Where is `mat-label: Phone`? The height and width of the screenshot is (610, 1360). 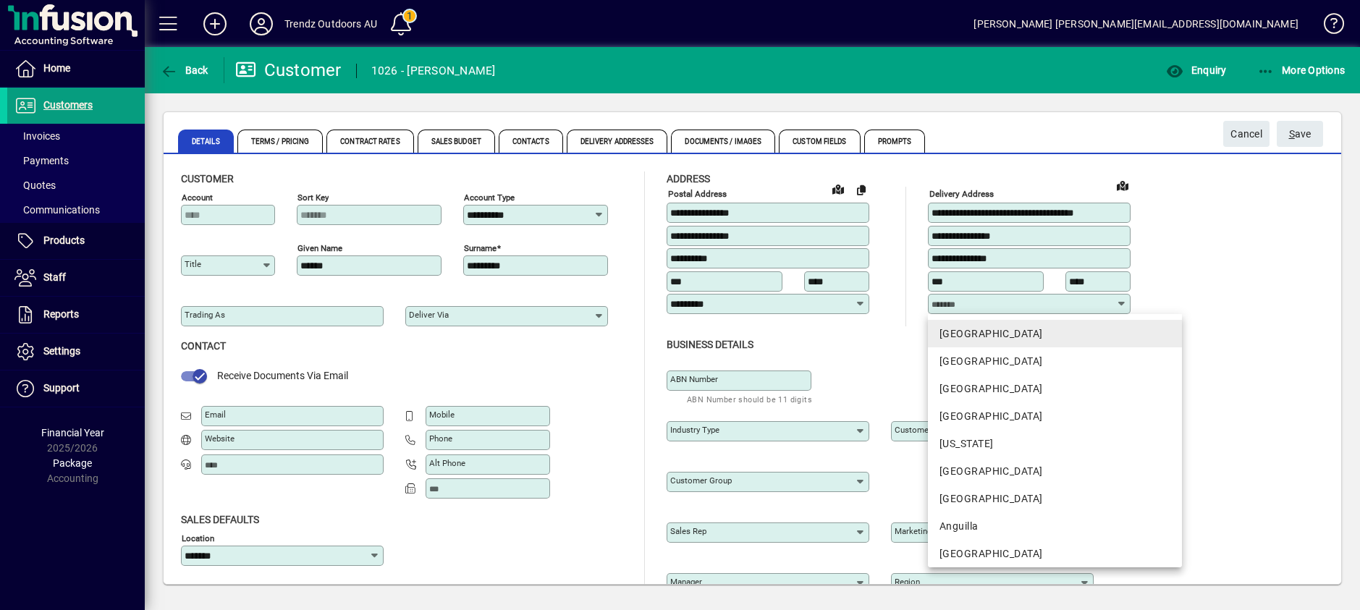 mat-label: Phone is located at coordinates (441, 439).